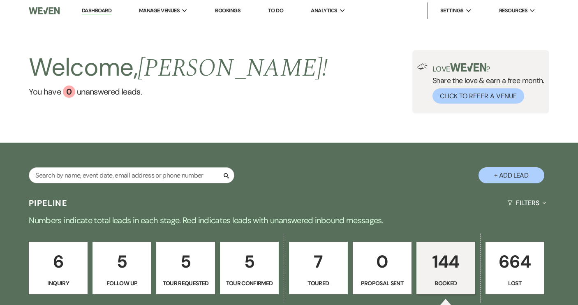 The height and width of the screenshot is (305, 578). Describe the element at coordinates (478, 96) in the screenshot. I see `button: Click to Refer a Venue` at that location.